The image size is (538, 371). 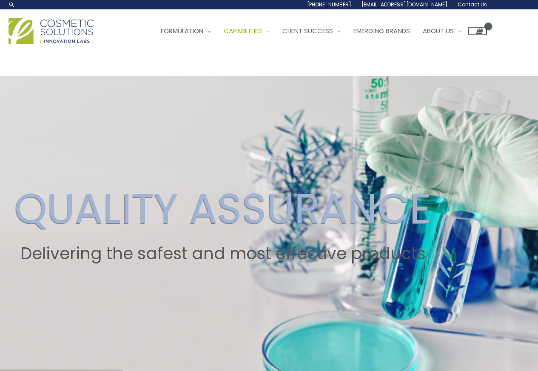 What do you see at coordinates (477, 31) in the screenshot?
I see `a: View Shopping Cart, empty` at bounding box center [477, 31].